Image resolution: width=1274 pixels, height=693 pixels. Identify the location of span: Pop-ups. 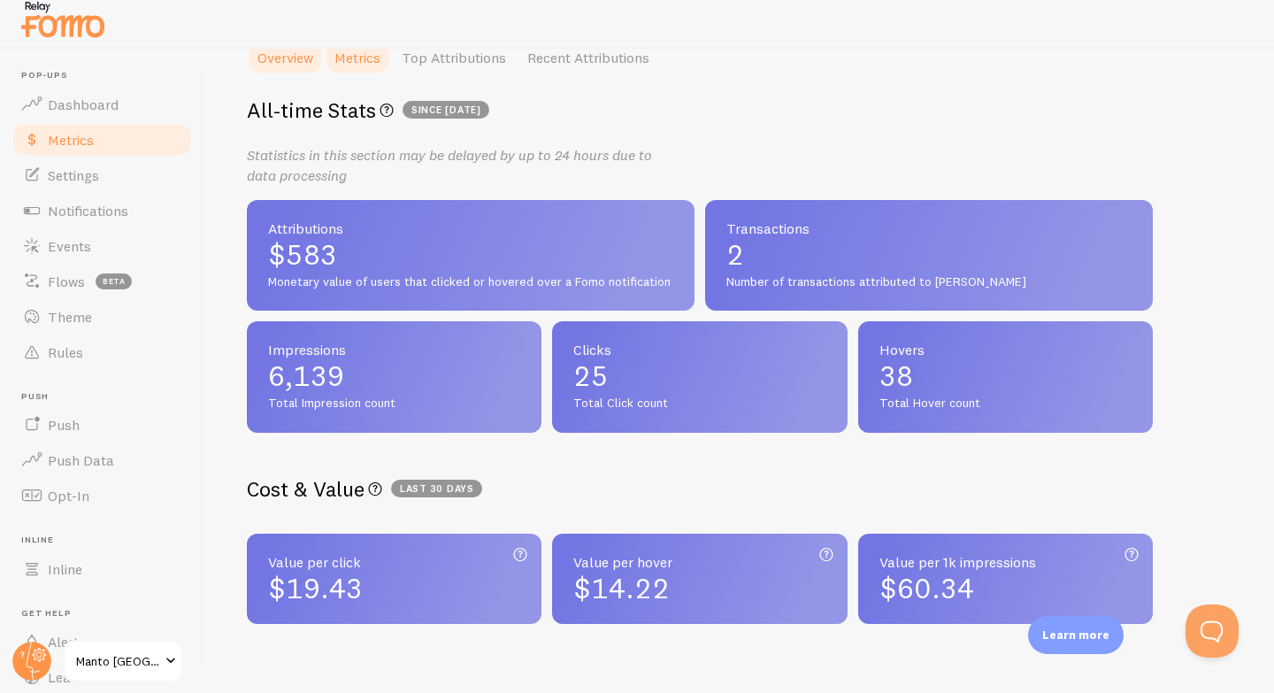
(107, 75).